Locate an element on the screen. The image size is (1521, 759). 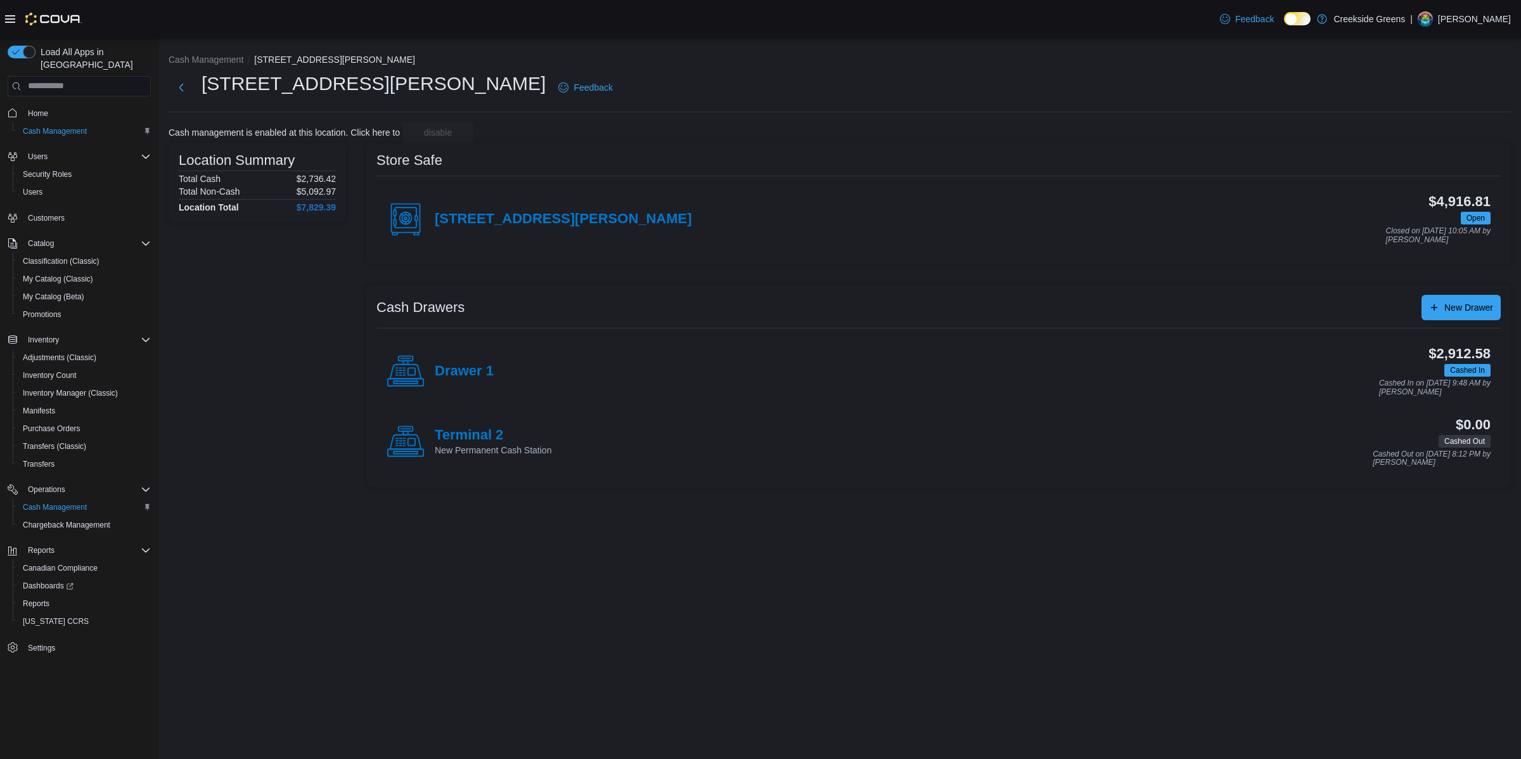
span: Security Roles is located at coordinates (47, 174).